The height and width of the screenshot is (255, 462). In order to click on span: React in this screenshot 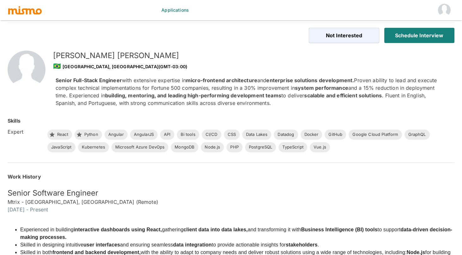, I will do `click(62, 134)`.